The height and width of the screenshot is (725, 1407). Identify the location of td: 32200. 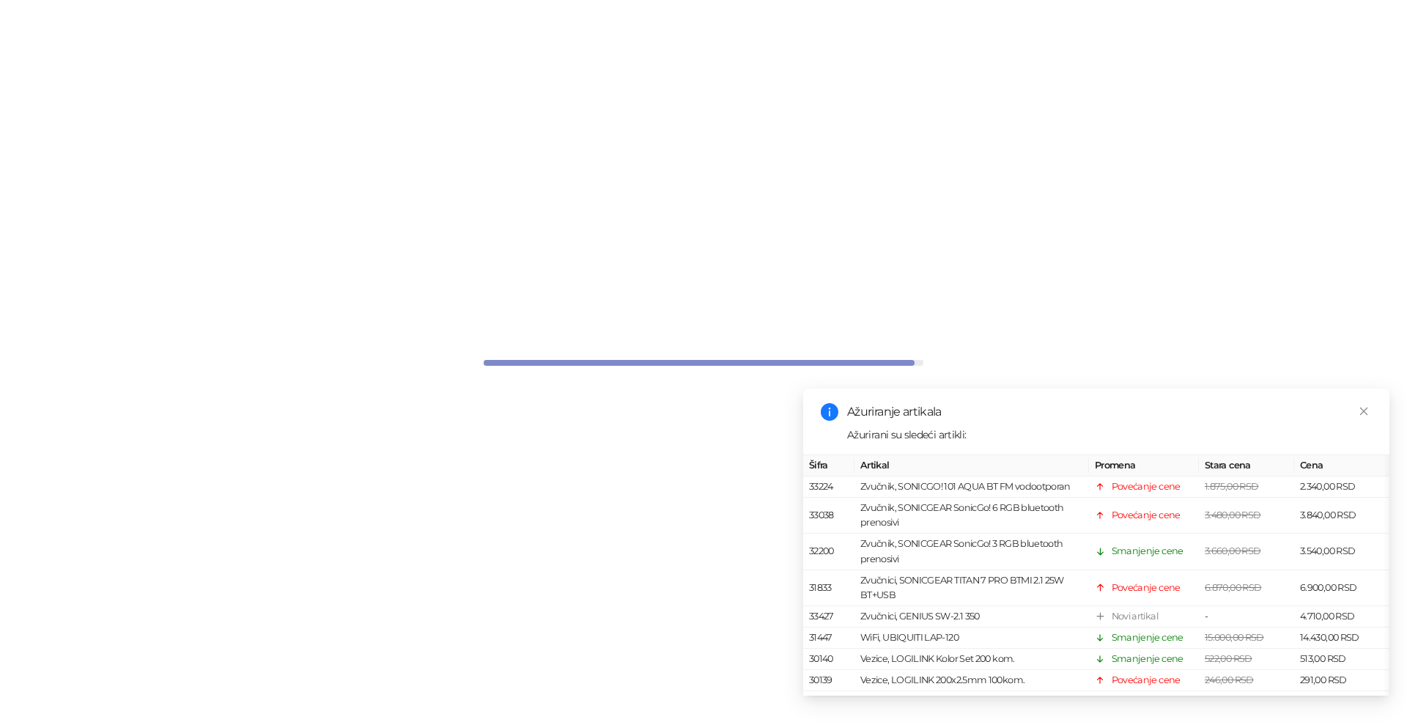
(829, 551).